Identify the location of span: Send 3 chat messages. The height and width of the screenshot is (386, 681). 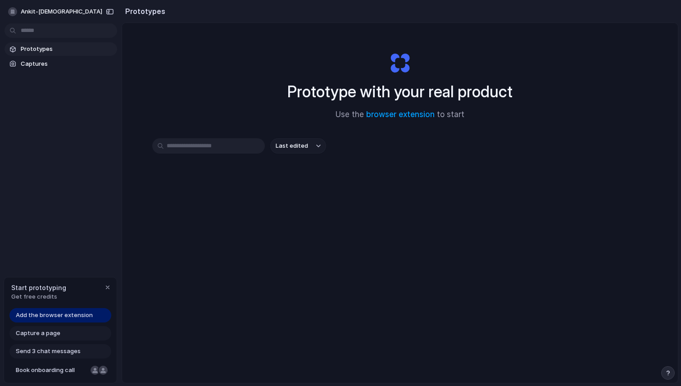
(48, 351).